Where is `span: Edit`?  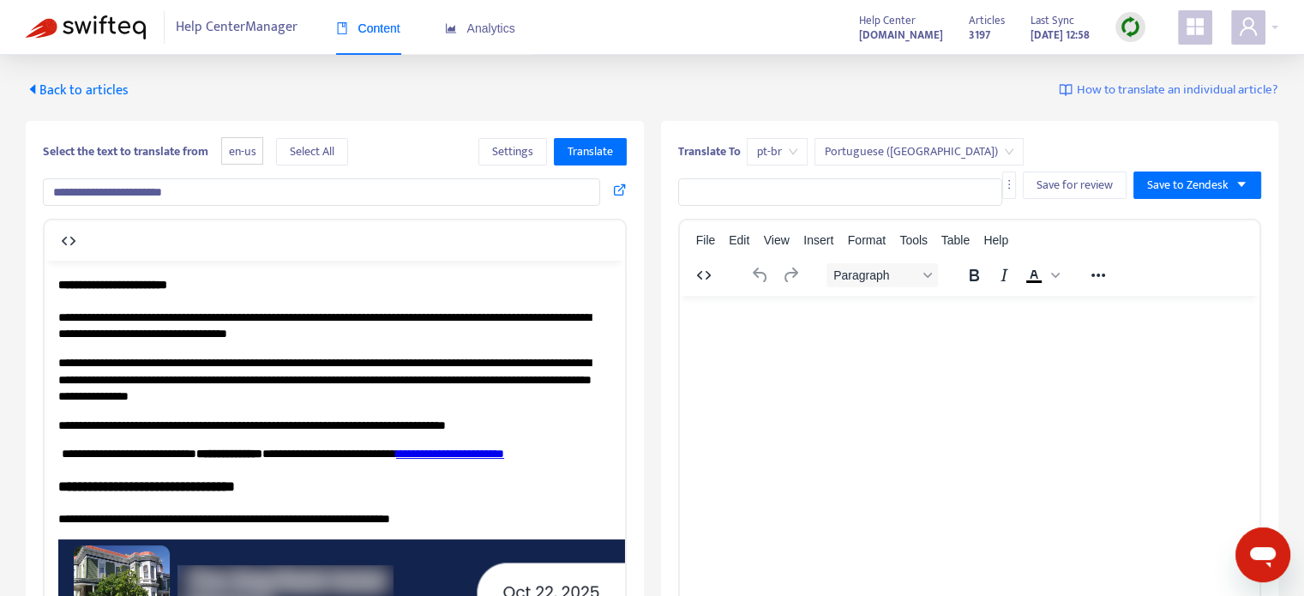
span: Edit is located at coordinates (739, 240).